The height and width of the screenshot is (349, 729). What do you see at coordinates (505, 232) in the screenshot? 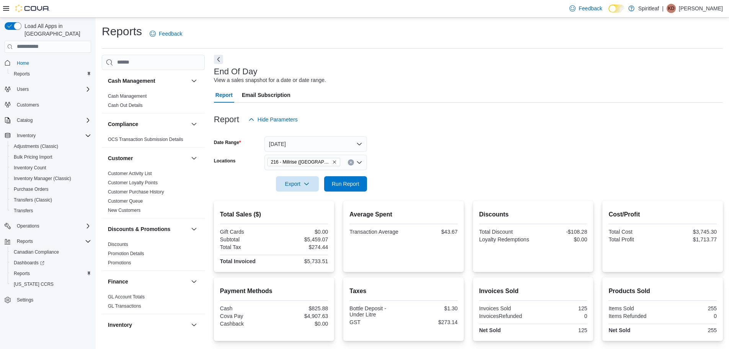
I see `div: Total Discount` at bounding box center [505, 232].